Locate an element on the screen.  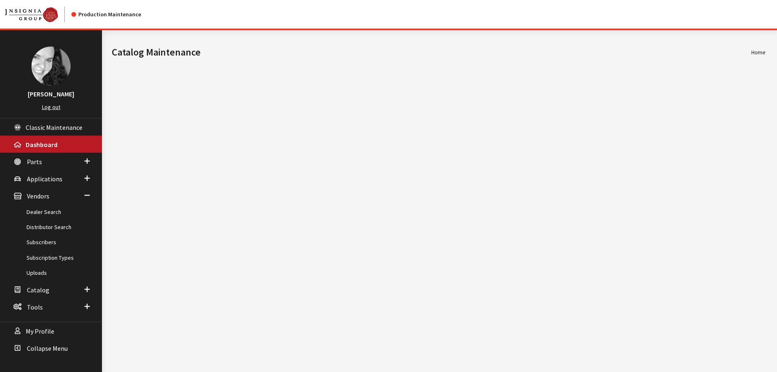
div: Production Maintenance is located at coordinates (106, 14).